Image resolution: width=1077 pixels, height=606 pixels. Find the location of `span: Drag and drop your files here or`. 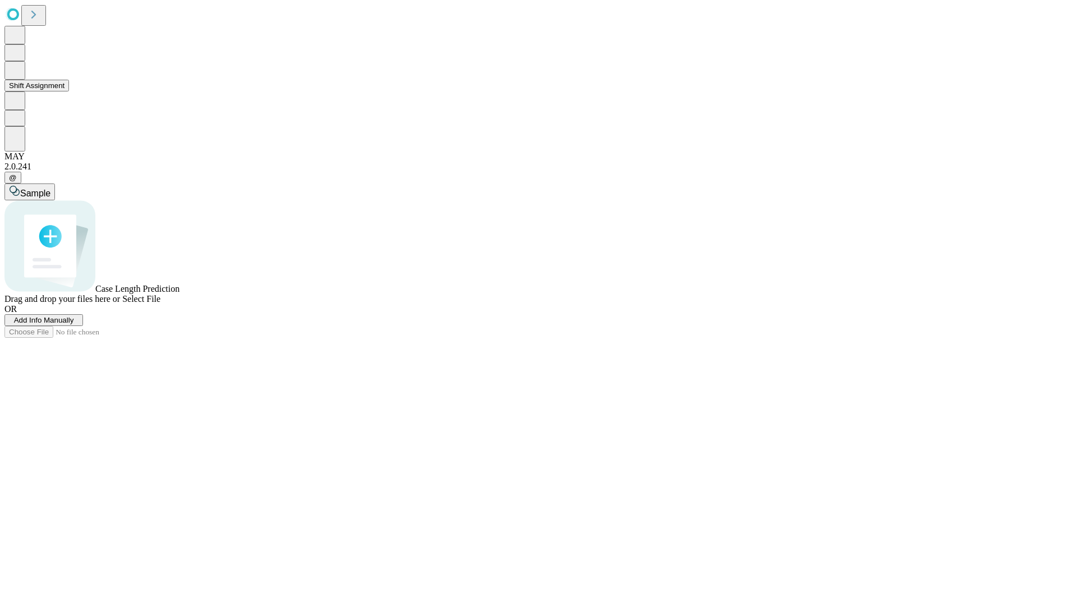

span: Drag and drop your files here or is located at coordinates (62, 299).